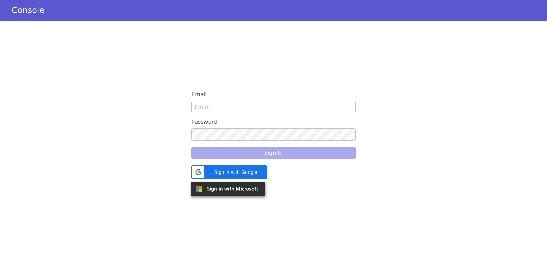 The width and height of the screenshot is (547, 266). What do you see at coordinates (236, 172) in the screenshot?
I see `span: Sign in with Google` at bounding box center [236, 172].